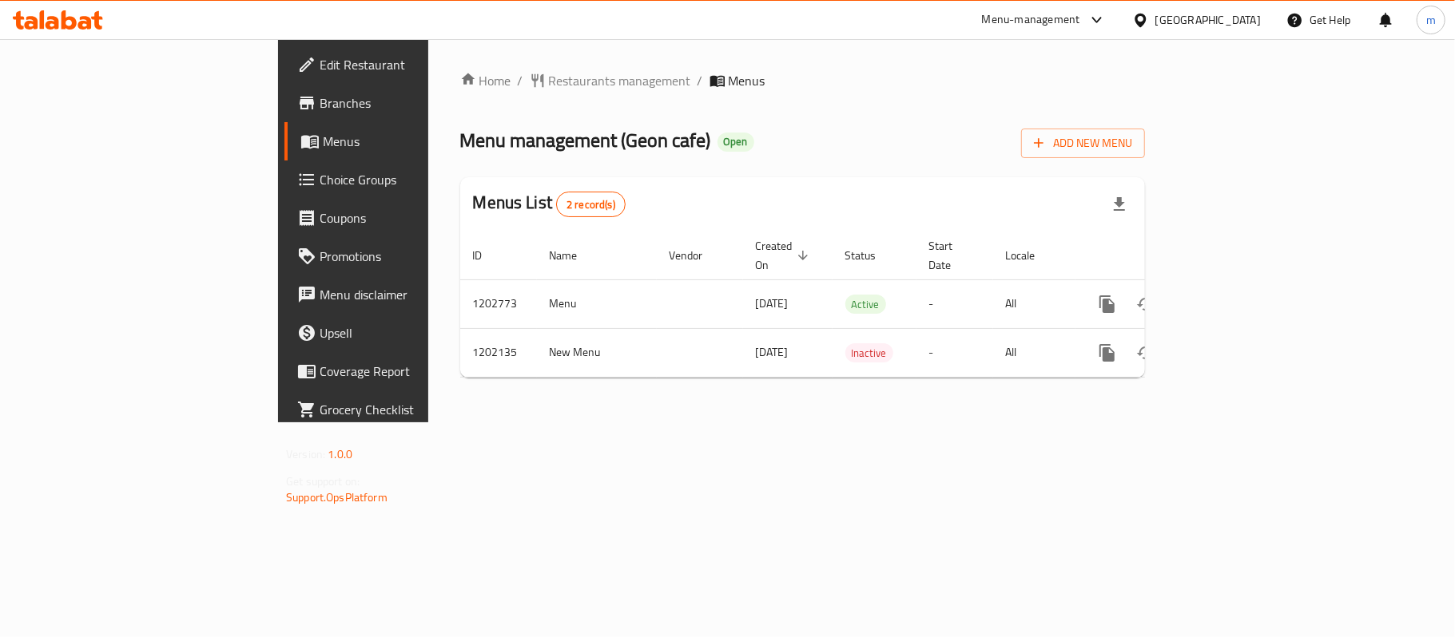  I want to click on a: Edit Restaurant, so click(403, 65).